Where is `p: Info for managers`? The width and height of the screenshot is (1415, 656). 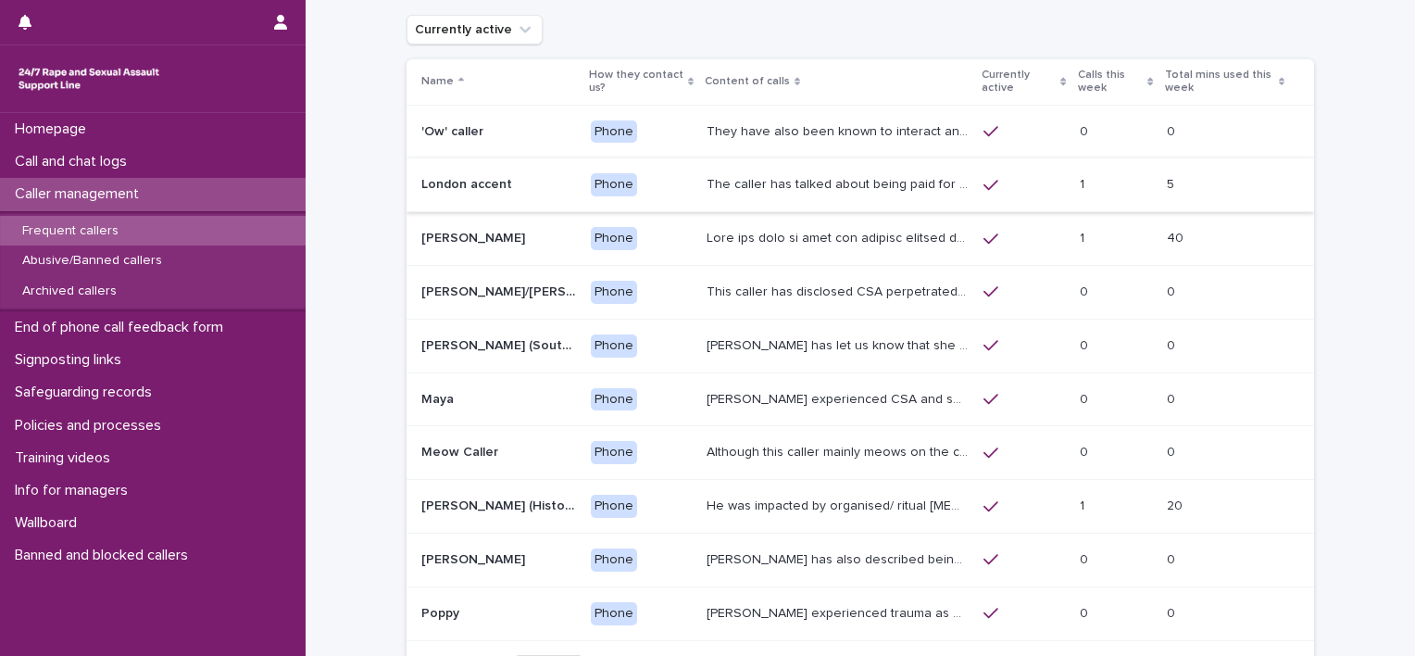
p: Info for managers is located at coordinates (75, 490).